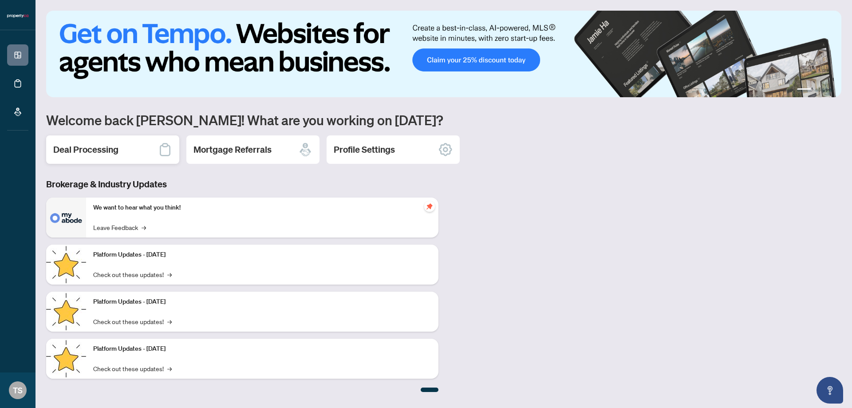 The width and height of the screenshot is (852, 408). I want to click on span: TS, so click(18, 390).